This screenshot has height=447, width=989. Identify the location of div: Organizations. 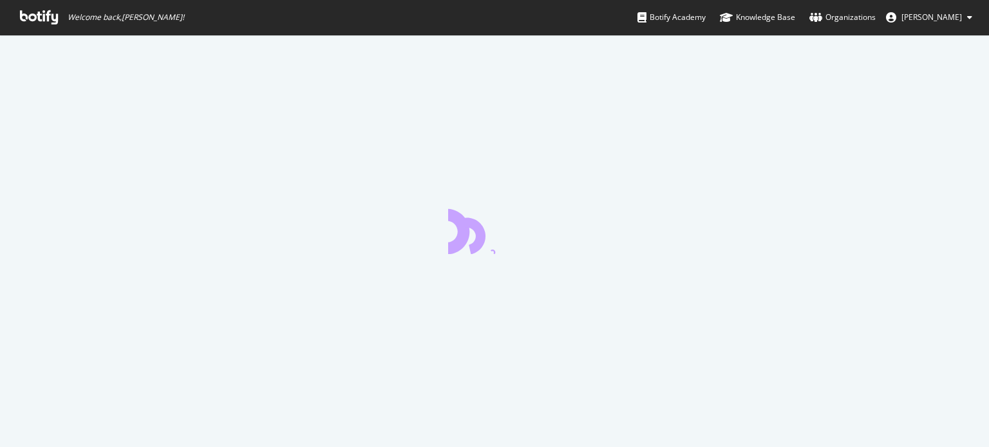
(842, 17).